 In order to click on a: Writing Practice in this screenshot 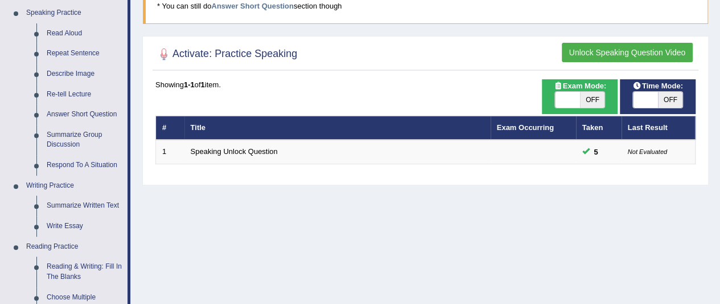, I will do `click(74, 186)`.